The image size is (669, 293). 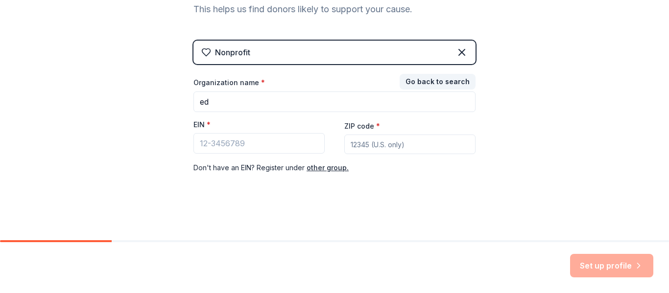 What do you see at coordinates (202, 125) in the screenshot?
I see `label: EIN` at bounding box center [202, 125].